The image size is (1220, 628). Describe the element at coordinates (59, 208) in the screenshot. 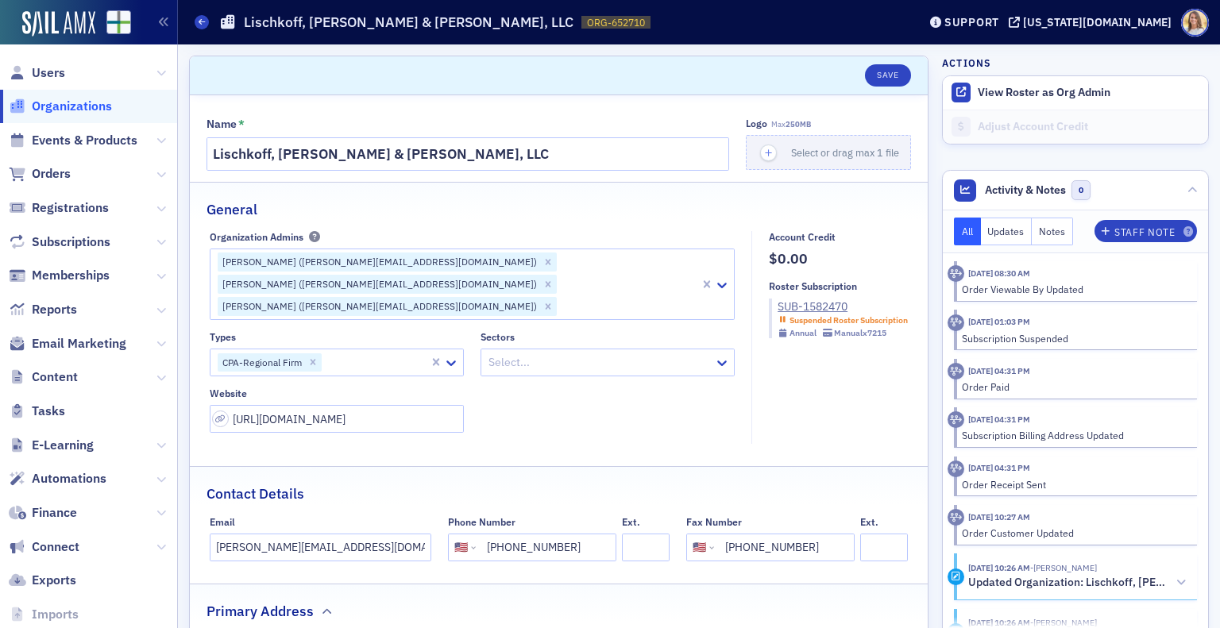

I see `a: Registrations` at that location.